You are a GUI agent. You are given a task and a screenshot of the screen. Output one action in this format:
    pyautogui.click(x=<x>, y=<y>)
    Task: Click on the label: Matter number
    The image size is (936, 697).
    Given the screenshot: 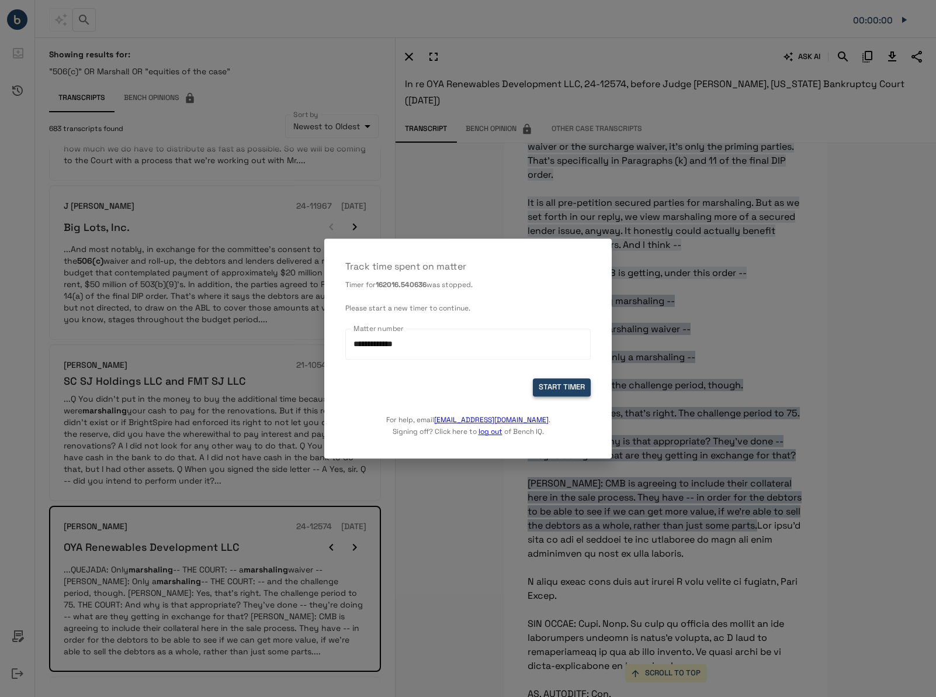 What is the action you would take?
    pyautogui.click(x=379, y=328)
    